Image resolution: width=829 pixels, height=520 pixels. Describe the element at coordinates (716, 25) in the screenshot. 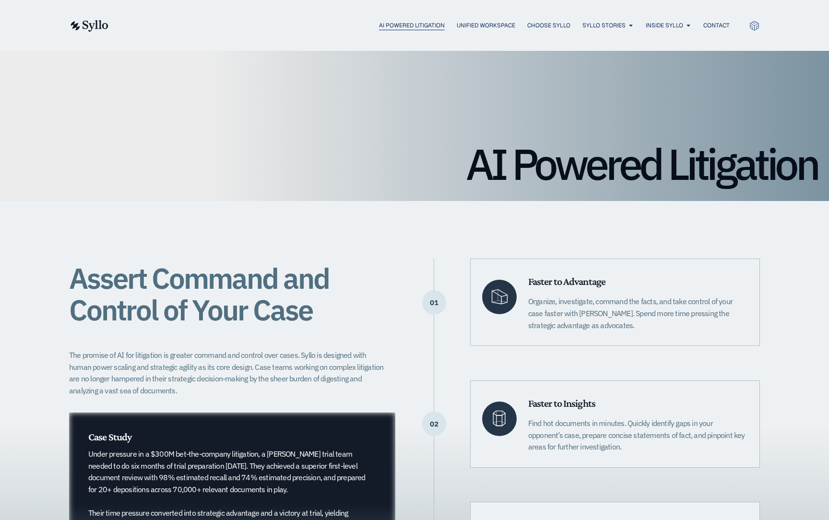

I see `a: Contact` at that location.